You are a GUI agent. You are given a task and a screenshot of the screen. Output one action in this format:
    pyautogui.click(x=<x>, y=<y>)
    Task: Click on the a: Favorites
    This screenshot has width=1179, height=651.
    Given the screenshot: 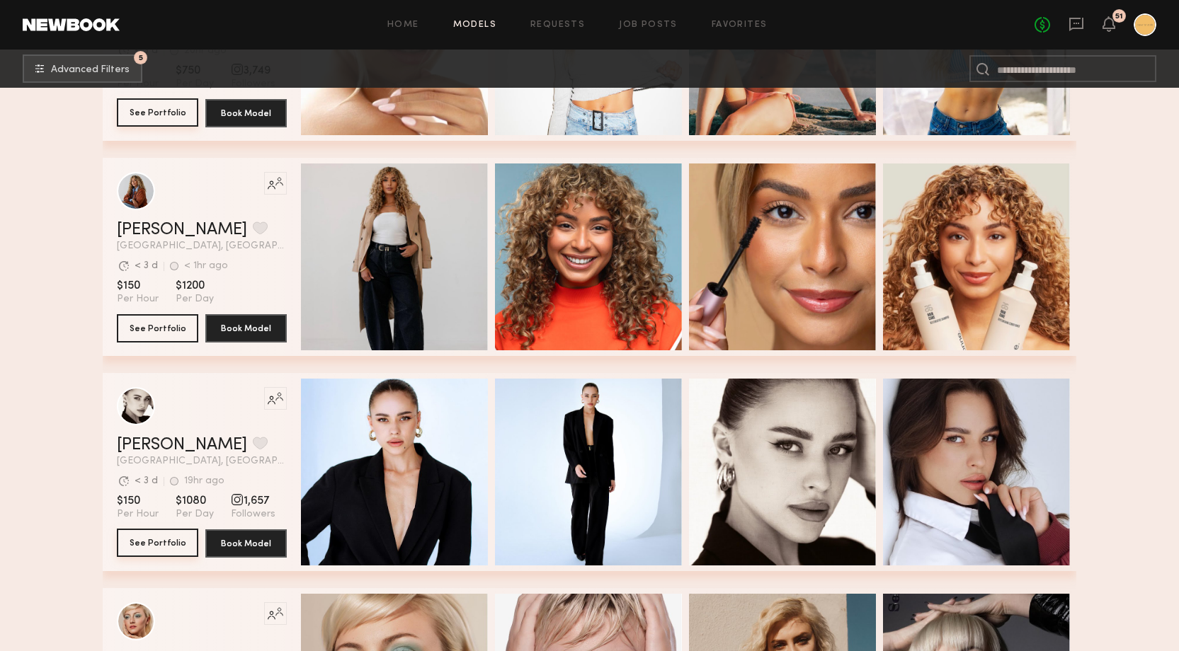 What is the action you would take?
    pyautogui.click(x=739, y=25)
    